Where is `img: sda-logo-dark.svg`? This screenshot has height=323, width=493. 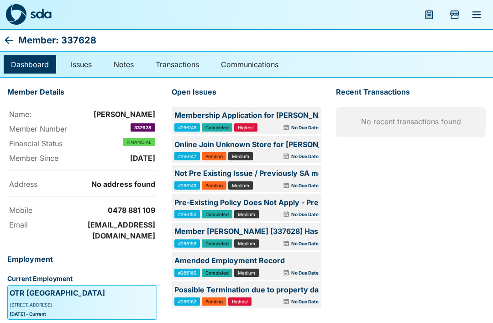
img: sda-logo-dark.svg is located at coordinates (16, 15).